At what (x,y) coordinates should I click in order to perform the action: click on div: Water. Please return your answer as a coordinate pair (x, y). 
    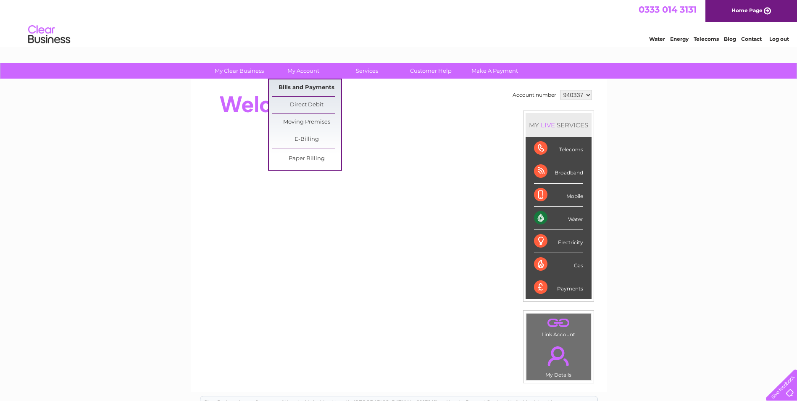
    Looking at the image, I should click on (558, 218).